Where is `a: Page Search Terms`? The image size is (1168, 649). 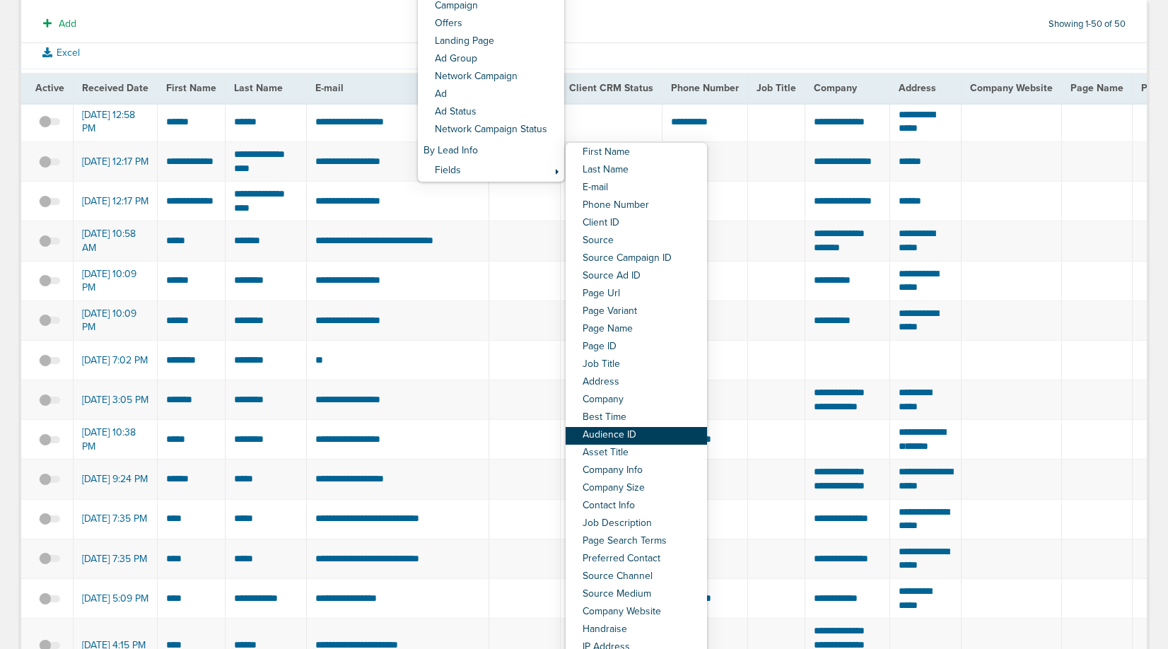 a: Page Search Terms is located at coordinates (636, 542).